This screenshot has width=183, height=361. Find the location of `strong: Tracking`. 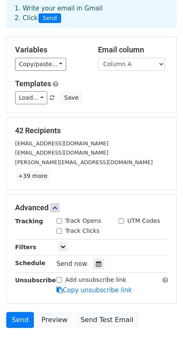

strong: Tracking is located at coordinates (29, 221).